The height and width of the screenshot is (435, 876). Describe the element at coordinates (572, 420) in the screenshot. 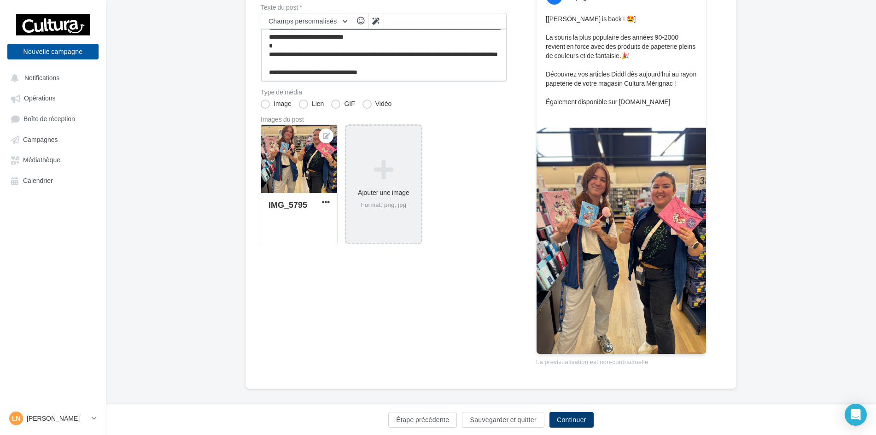

I see `button: Continuer` at that location.